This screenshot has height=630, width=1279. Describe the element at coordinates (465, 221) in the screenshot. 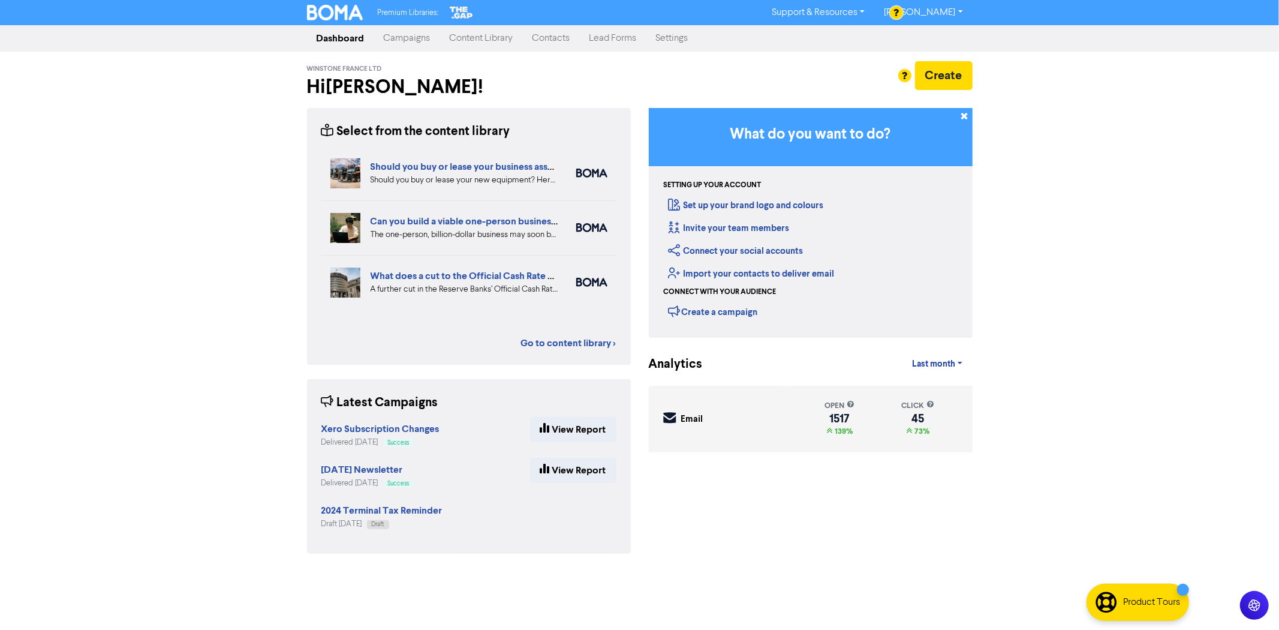

I see `a: Can you build a viable one-person business?` at that location.